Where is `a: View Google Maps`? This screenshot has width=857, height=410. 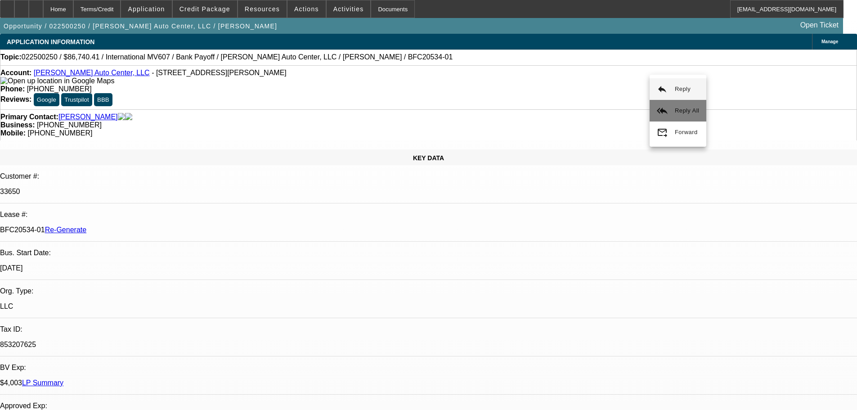
a: View Google Maps is located at coordinates (57, 81).